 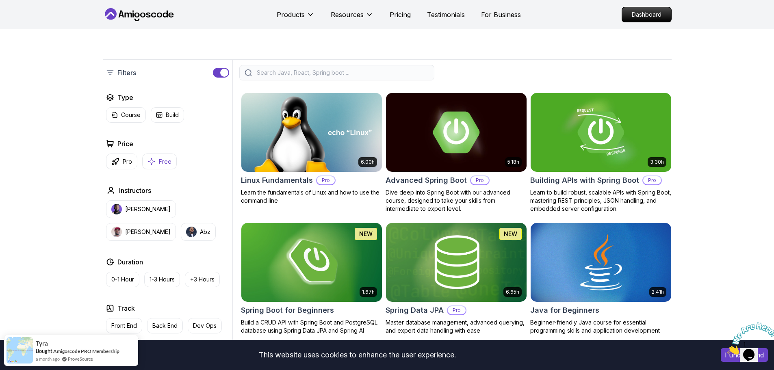 What do you see at coordinates (5, 7) in the screenshot?
I see `span: 1` at bounding box center [5, 7].